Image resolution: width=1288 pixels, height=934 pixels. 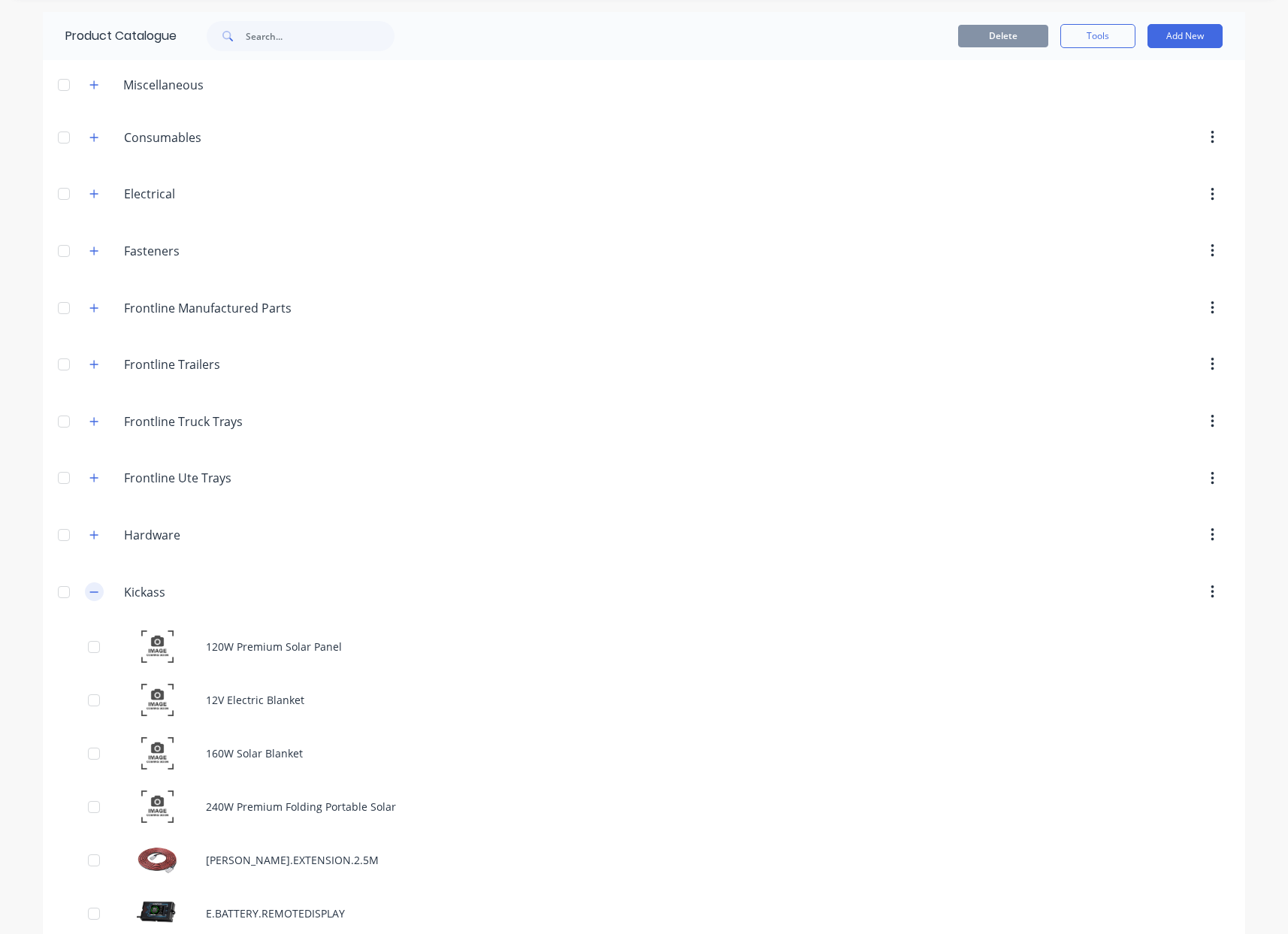 I want to click on button: Delete, so click(x=1003, y=36).